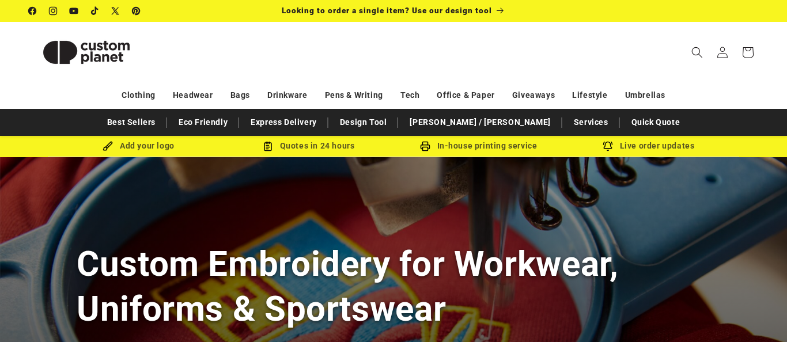 The height and width of the screenshot is (342, 787). I want to click on a: Office & Paper, so click(466, 95).